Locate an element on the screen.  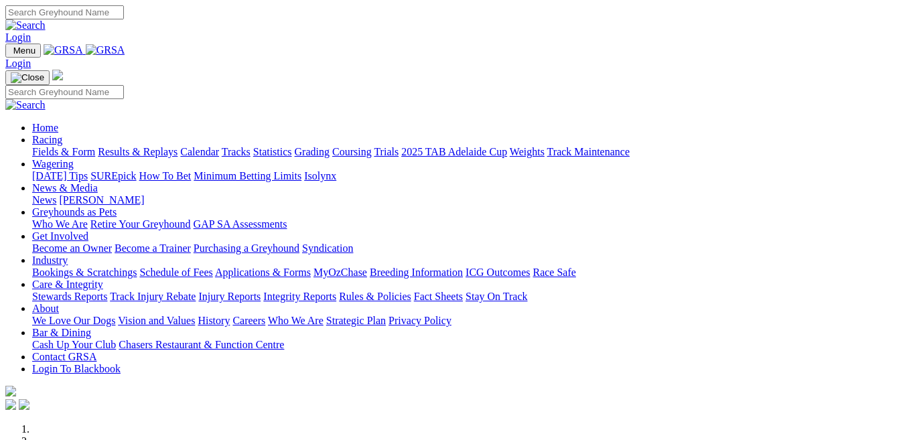
a: Purchasing a Greyhound is located at coordinates (246, 248).